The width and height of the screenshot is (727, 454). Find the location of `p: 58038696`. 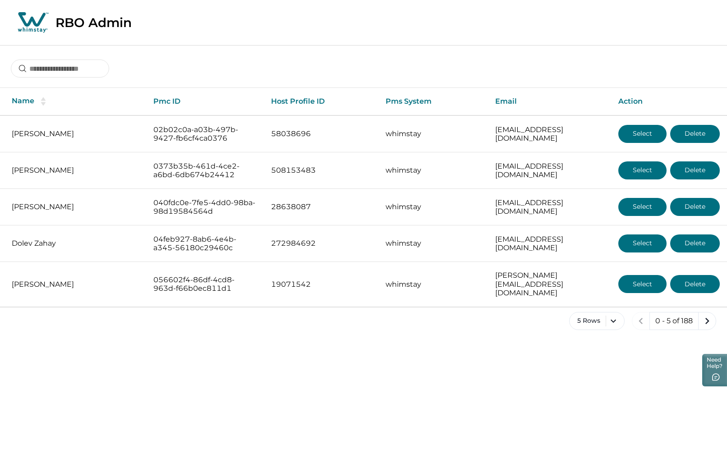

p: 58038696 is located at coordinates (321, 134).